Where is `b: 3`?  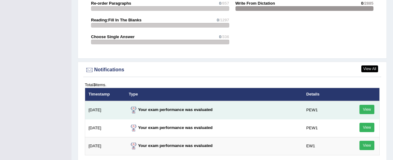 b: 3 is located at coordinates (94, 85).